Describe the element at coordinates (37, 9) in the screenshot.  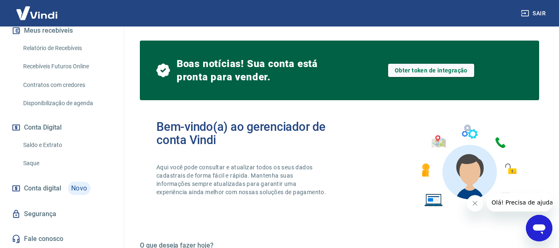
I see `span: Olá! Precisa de ajuda?` at that location.